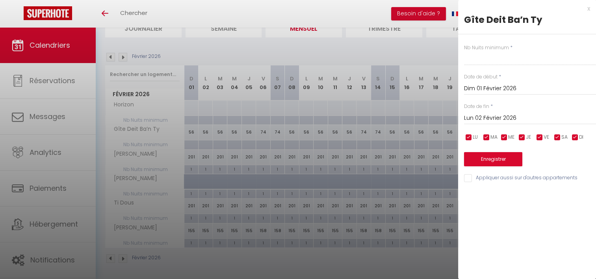 This screenshot has height=279, width=596. I want to click on label: Date de début, so click(481, 77).